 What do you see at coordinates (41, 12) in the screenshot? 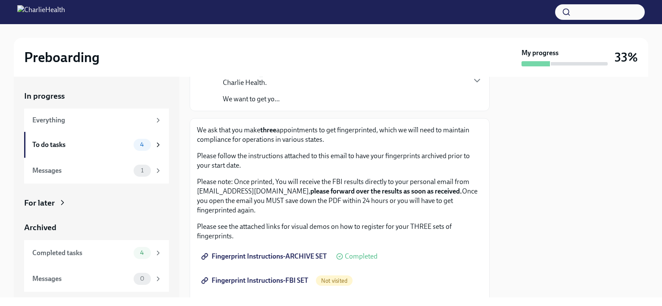
I see `img: CharlieHealth` at bounding box center [41, 12].